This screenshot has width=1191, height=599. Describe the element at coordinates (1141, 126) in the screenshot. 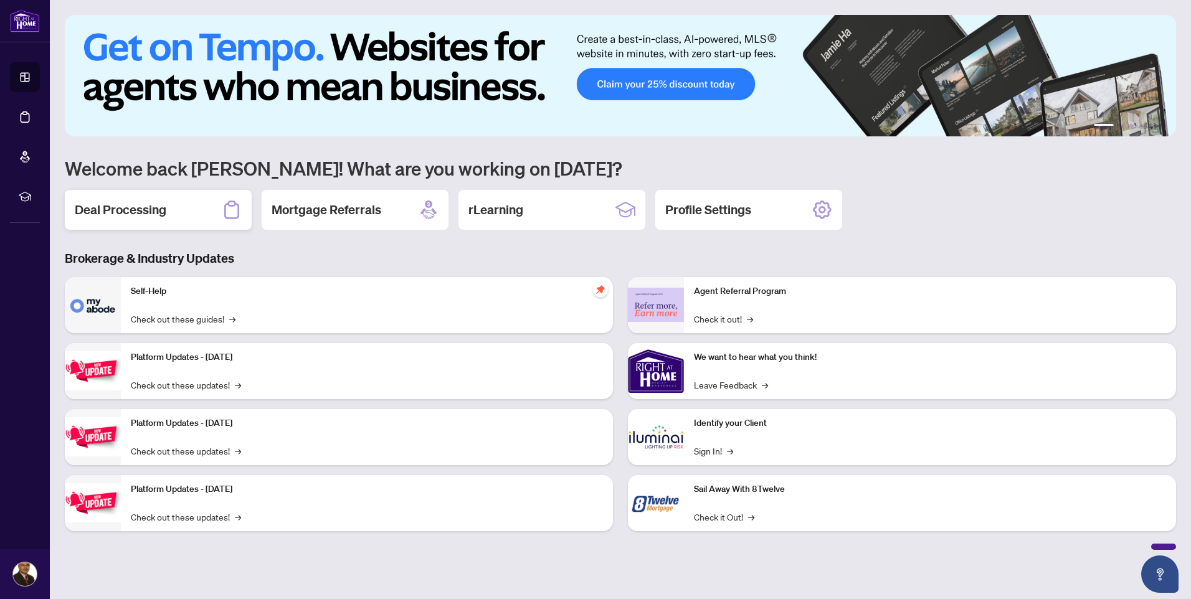

I see `button: 4` at that location.